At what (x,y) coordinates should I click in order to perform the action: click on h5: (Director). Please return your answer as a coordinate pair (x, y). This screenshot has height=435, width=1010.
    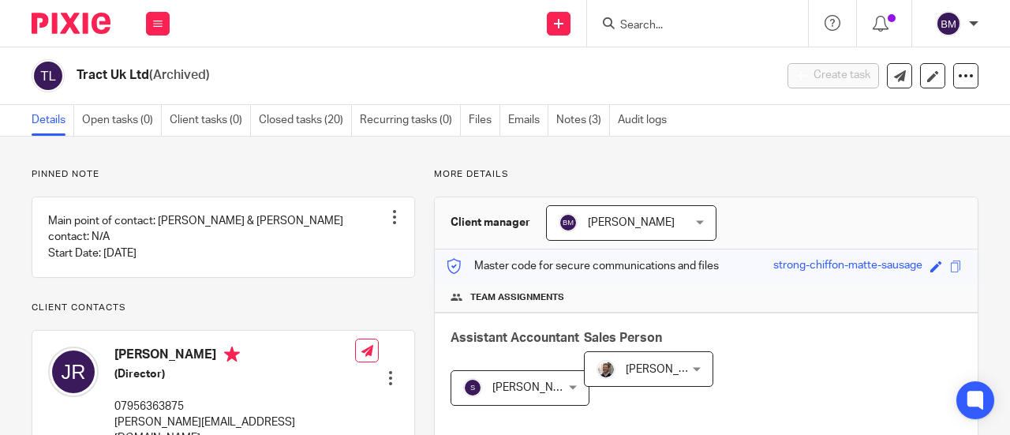
    Looking at the image, I should click on (234, 374).